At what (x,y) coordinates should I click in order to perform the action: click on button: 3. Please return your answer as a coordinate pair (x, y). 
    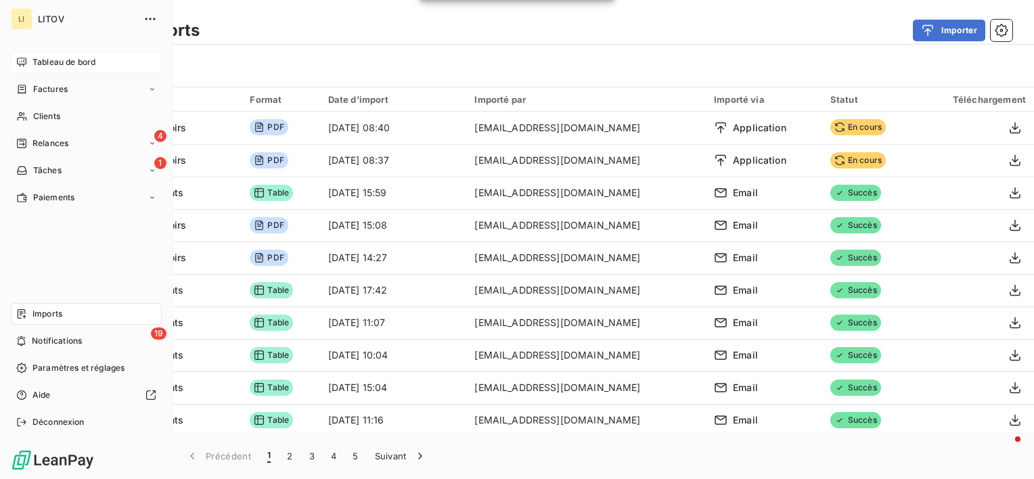
    Looking at the image, I should click on (312, 456).